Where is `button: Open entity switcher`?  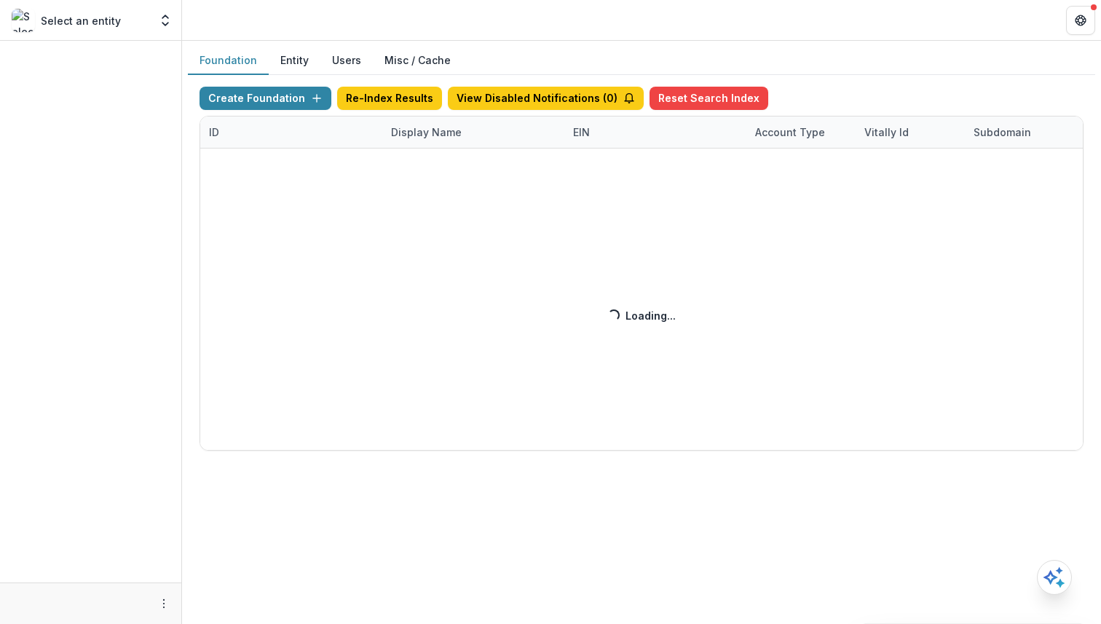
button: Open entity switcher is located at coordinates (165, 20).